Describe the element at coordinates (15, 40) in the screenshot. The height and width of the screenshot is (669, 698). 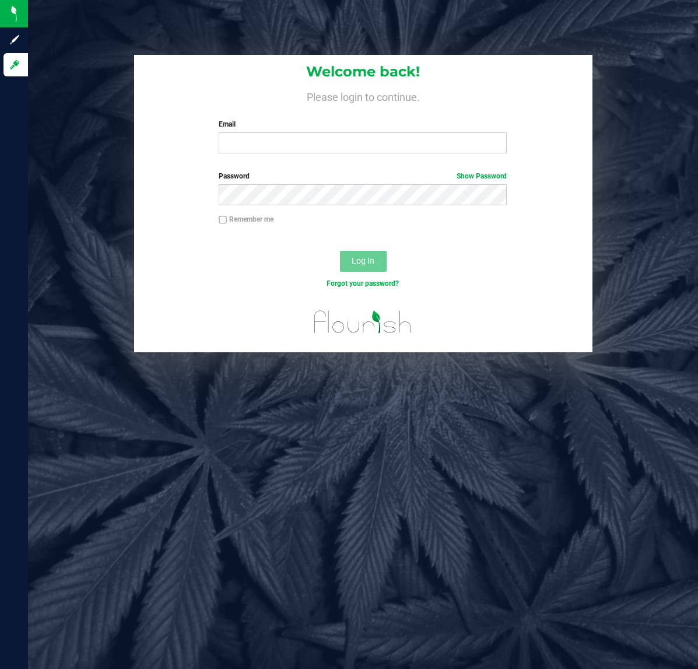
I see `inline-svg: Sign up` at that location.